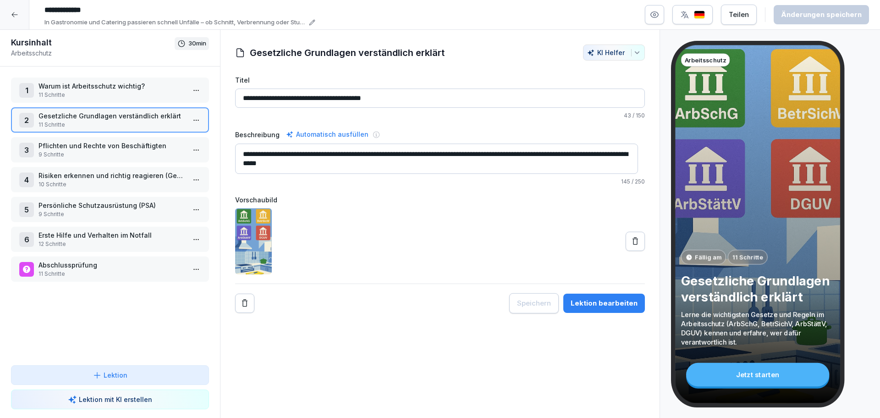 This screenshot has height=418, width=880. I want to click on button: Lektion, so click(110, 375).